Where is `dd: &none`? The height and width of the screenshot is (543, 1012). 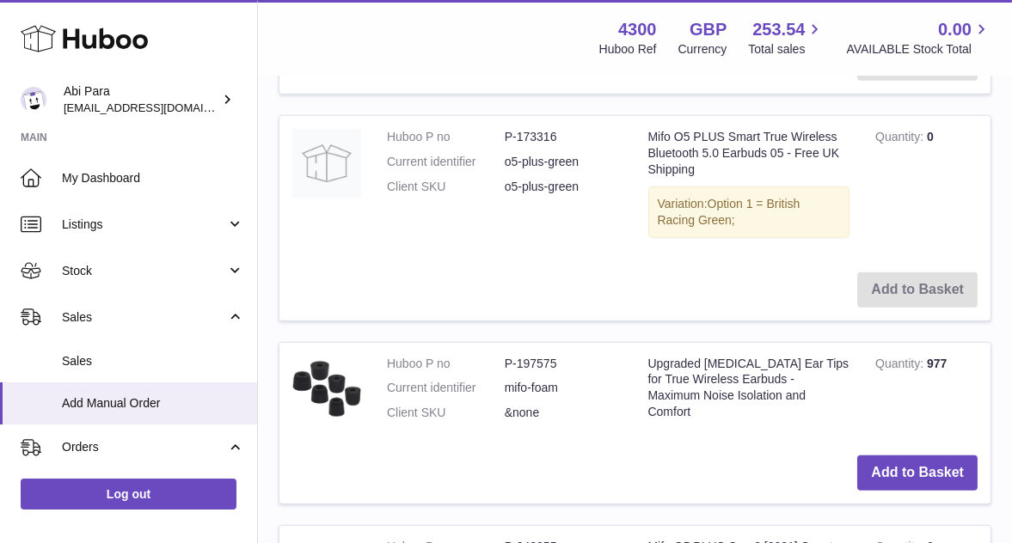
dd: &none is located at coordinates (563, 413).